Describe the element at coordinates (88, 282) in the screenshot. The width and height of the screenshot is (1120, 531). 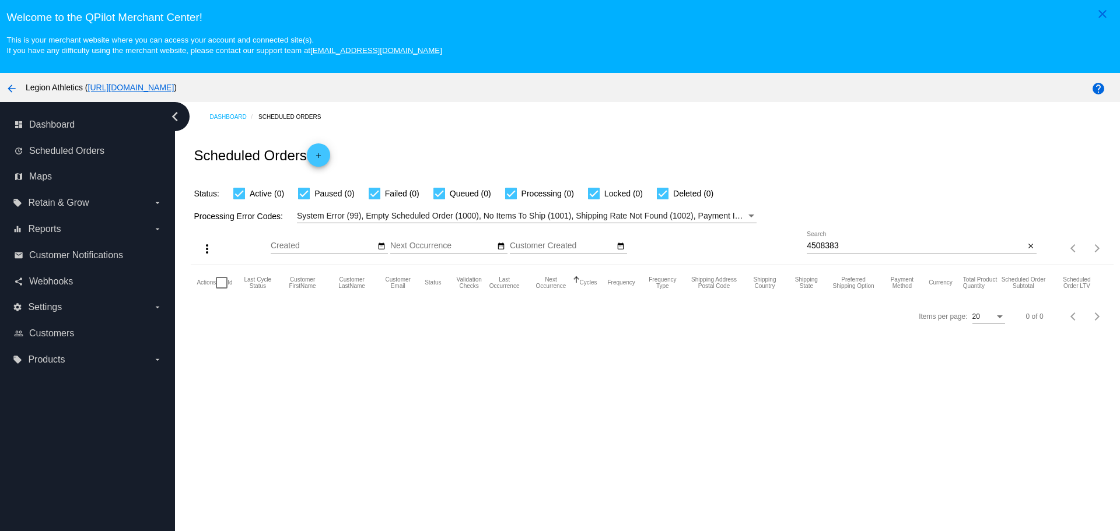
I see `a: share Webhooks` at that location.